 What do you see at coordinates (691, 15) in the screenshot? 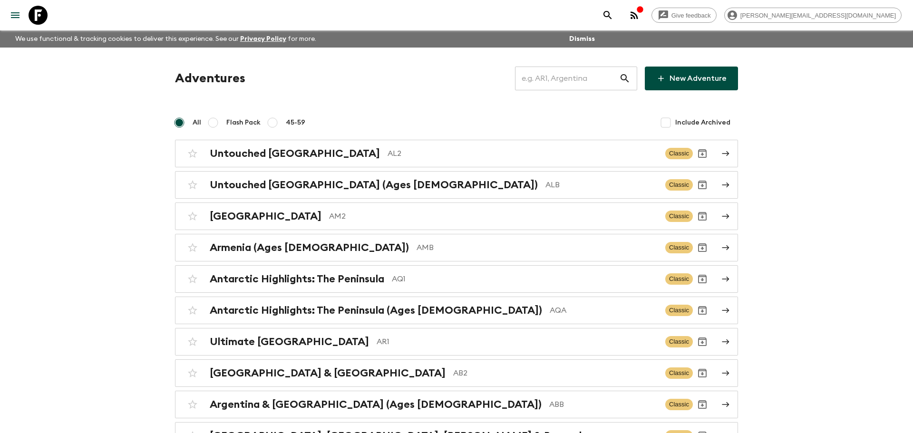
I see `span: Give feedback` at bounding box center [691, 15].